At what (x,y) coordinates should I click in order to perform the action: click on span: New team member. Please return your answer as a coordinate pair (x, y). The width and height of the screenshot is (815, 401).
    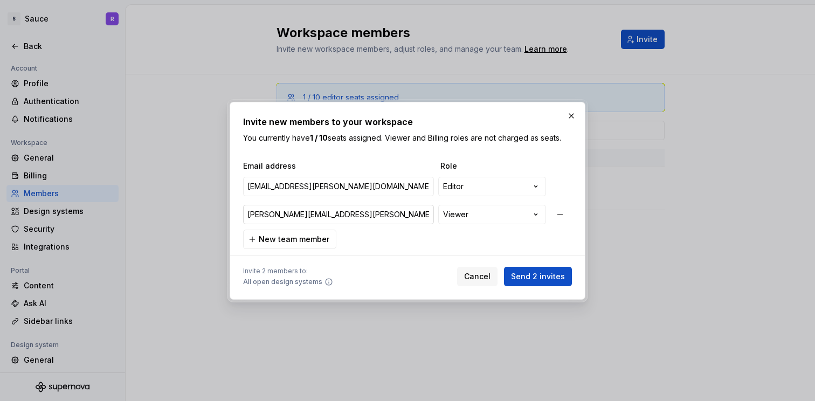
    Looking at the image, I should click on (294, 239).